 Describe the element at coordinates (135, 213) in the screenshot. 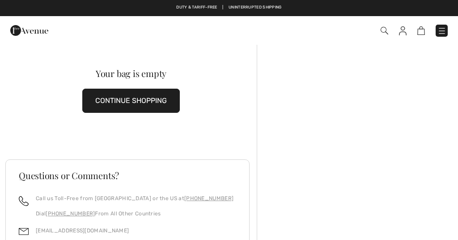

I see `p: Dial From All Other Countries` at that location.